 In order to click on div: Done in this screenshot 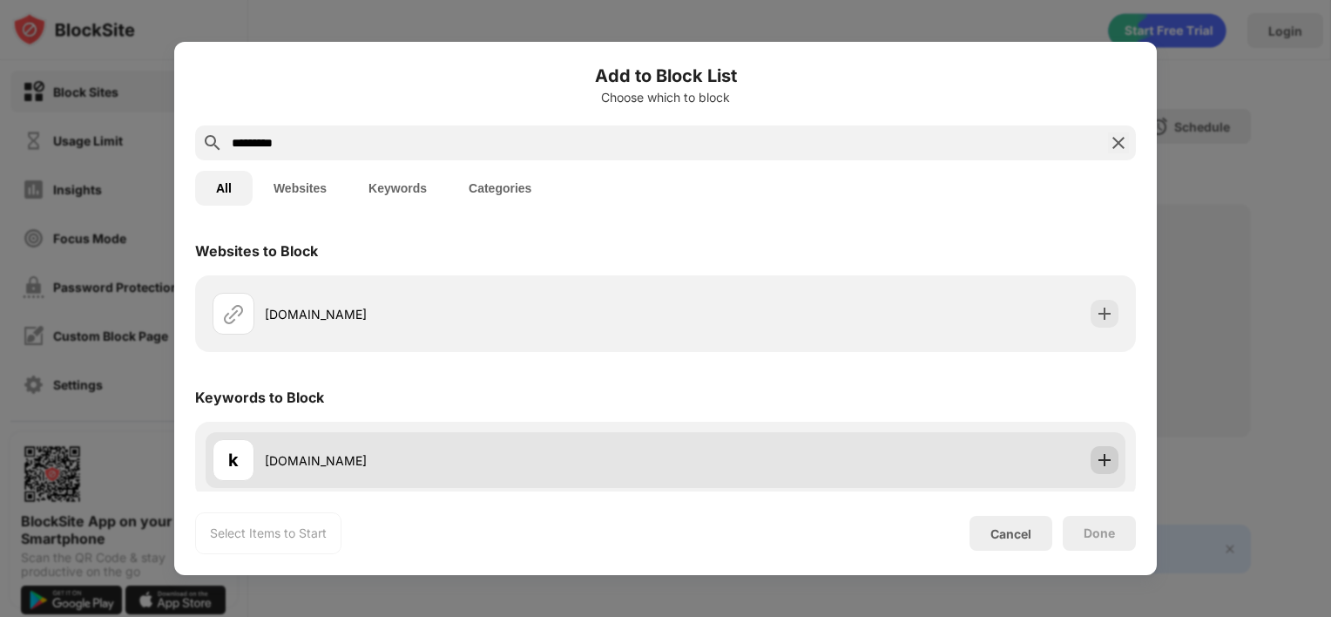, I will do `click(1099, 533)`.